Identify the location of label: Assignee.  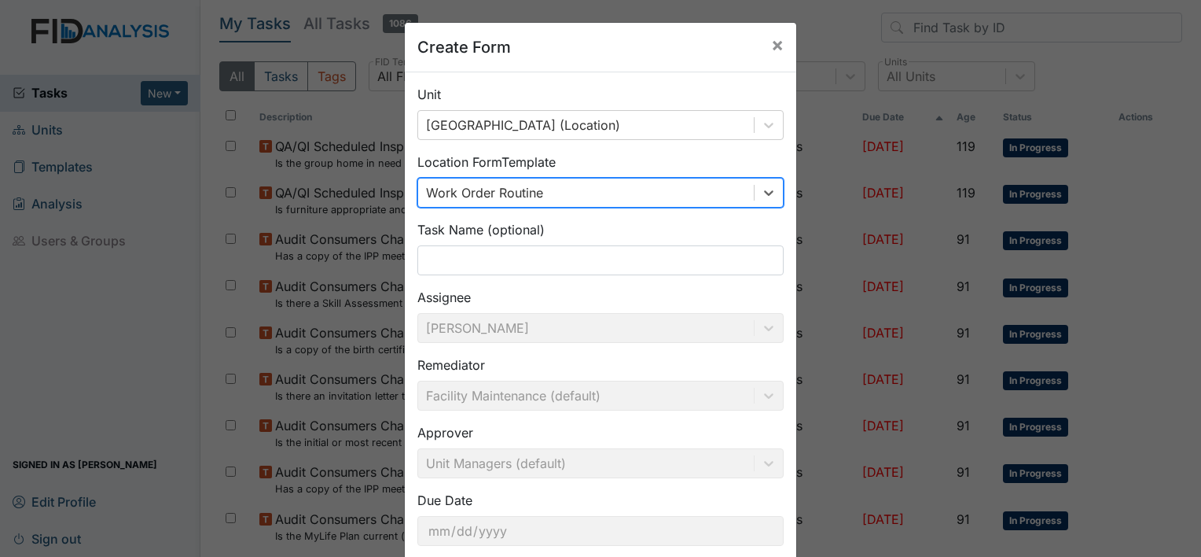
(444, 297).